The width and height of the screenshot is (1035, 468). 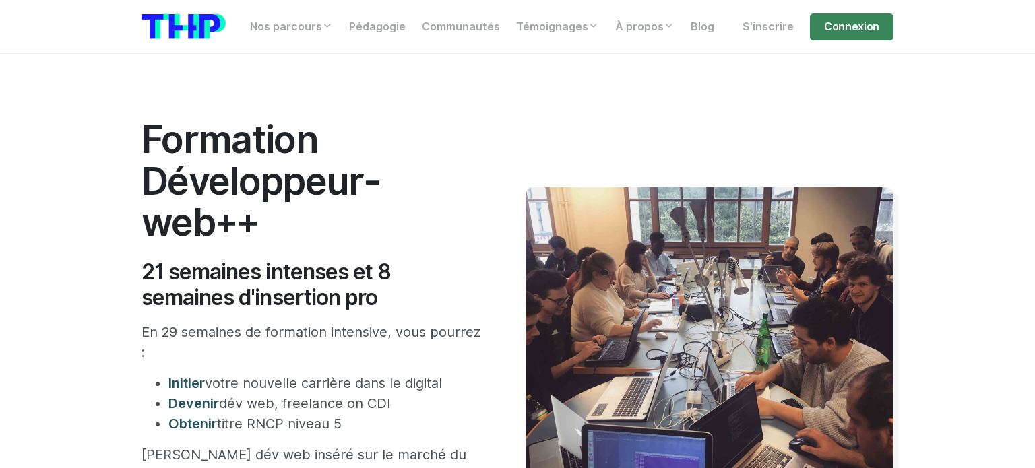 What do you see at coordinates (313, 181) in the screenshot?
I see `h1: Formation Développeur-web++` at bounding box center [313, 181].